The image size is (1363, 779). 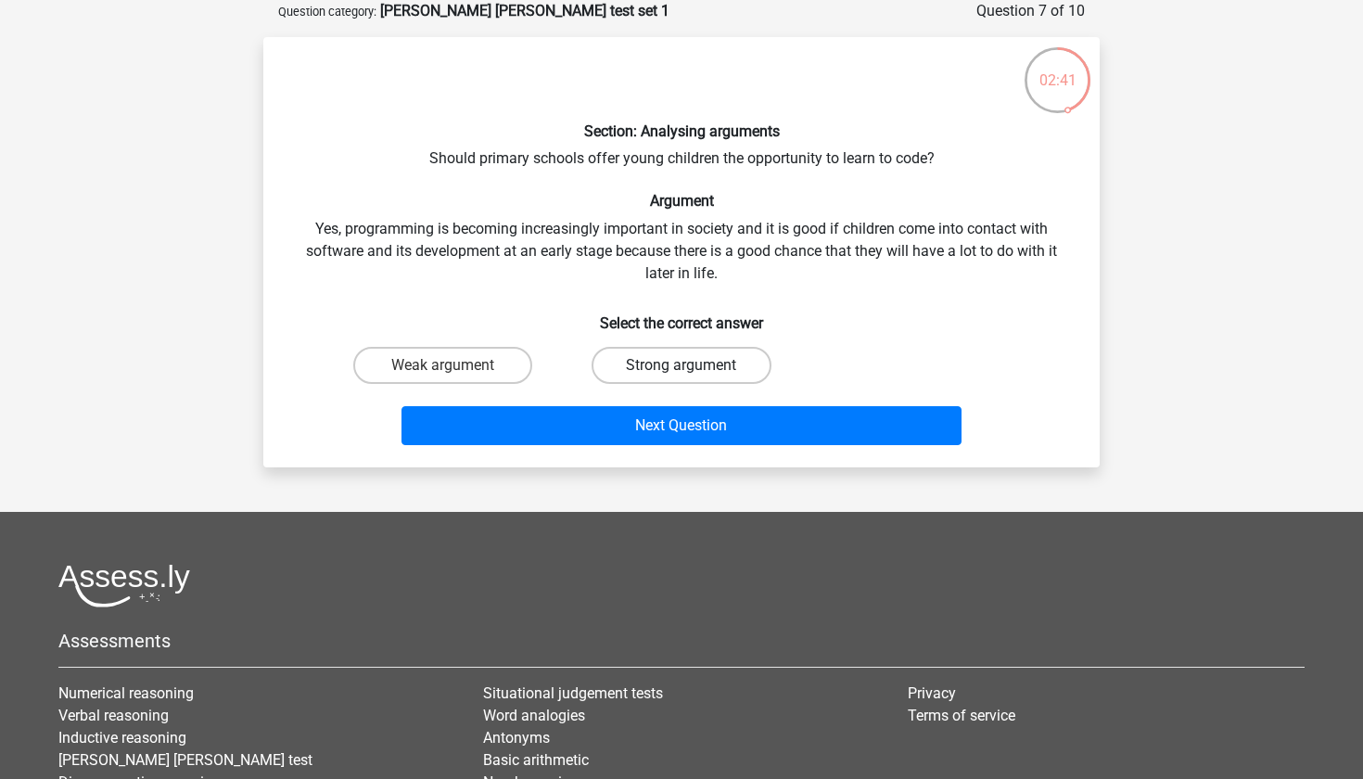 I want to click on a: Basic arithmetic, so click(x=536, y=759).